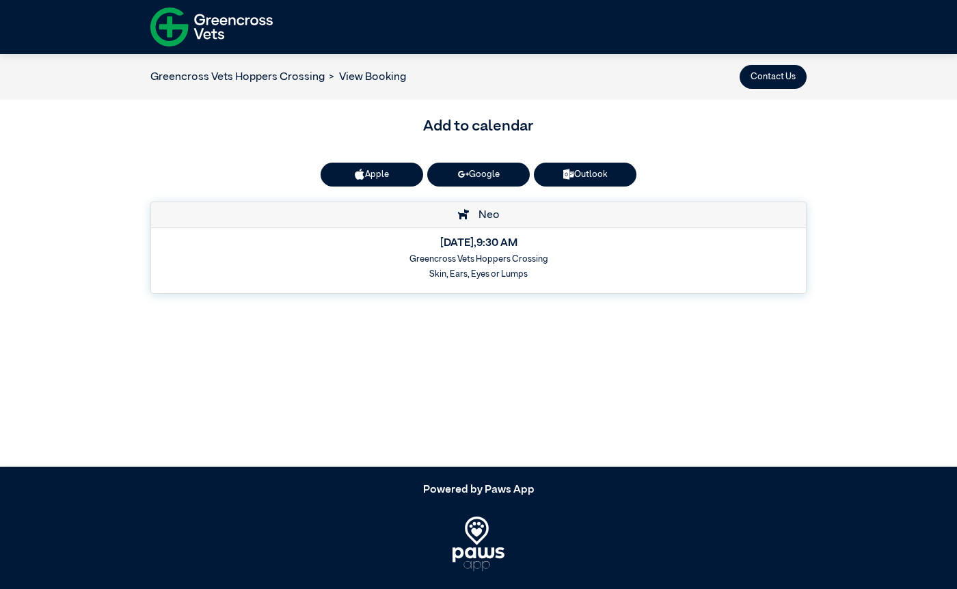  I want to click on h3: Add to calendar, so click(478, 127).